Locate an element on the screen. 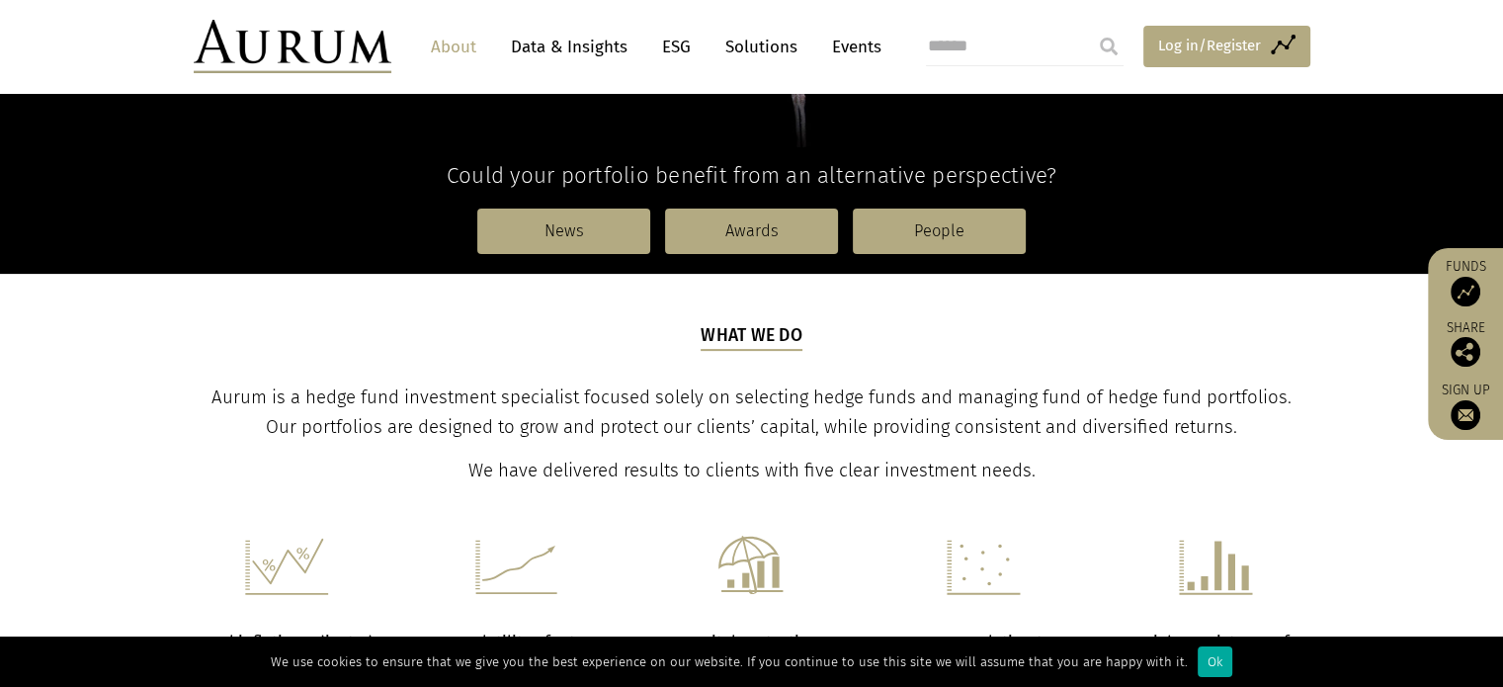  strong: Low correlation to equities and bonds is located at coordinates (983, 654).